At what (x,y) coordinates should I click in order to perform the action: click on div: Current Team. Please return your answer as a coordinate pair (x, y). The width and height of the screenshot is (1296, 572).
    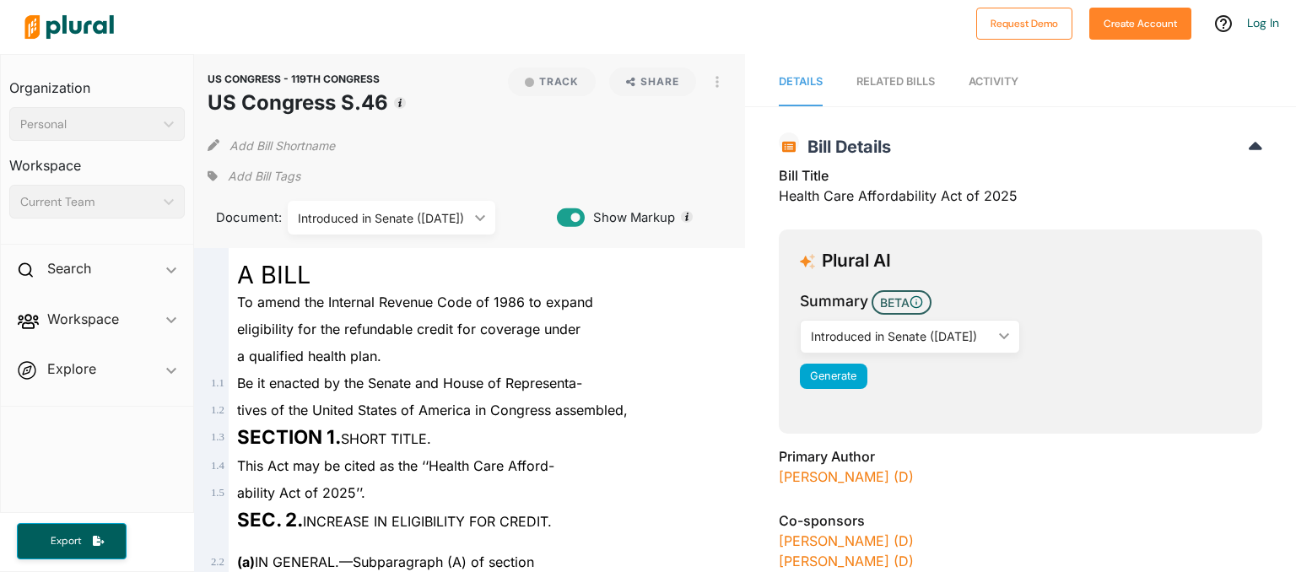
    Looking at the image, I should click on (89, 202).